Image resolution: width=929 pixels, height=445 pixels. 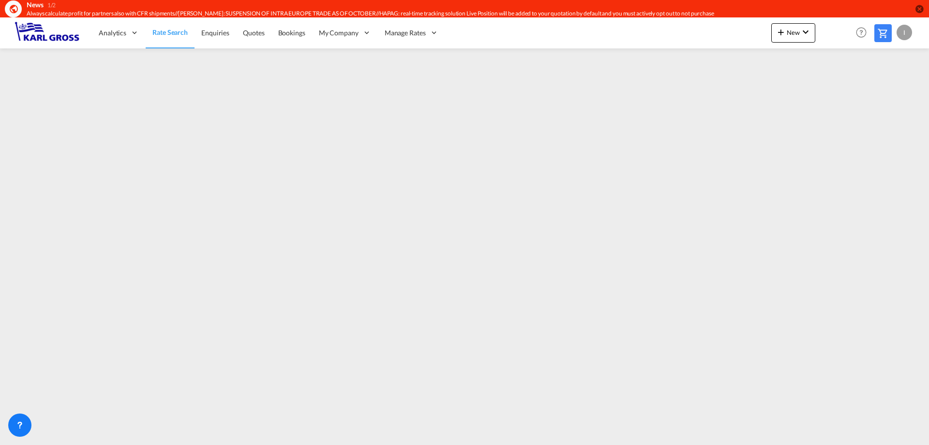 What do you see at coordinates (292, 32) in the screenshot?
I see `a: Bookings` at bounding box center [292, 32].